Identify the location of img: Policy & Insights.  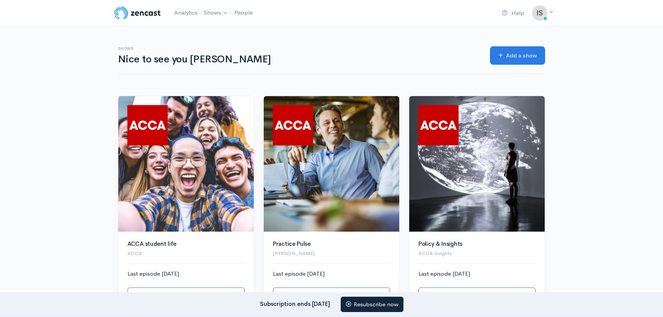
(477, 164).